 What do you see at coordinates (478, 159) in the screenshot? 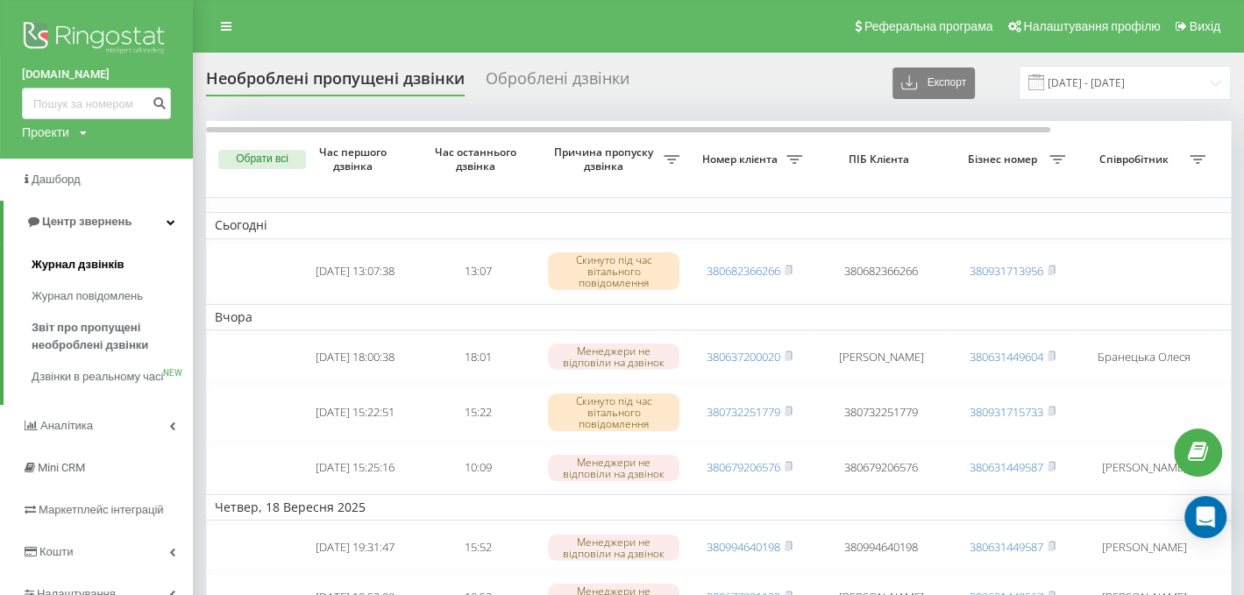
I see `span: Час останнього дзвінка` at bounding box center [478, 159].